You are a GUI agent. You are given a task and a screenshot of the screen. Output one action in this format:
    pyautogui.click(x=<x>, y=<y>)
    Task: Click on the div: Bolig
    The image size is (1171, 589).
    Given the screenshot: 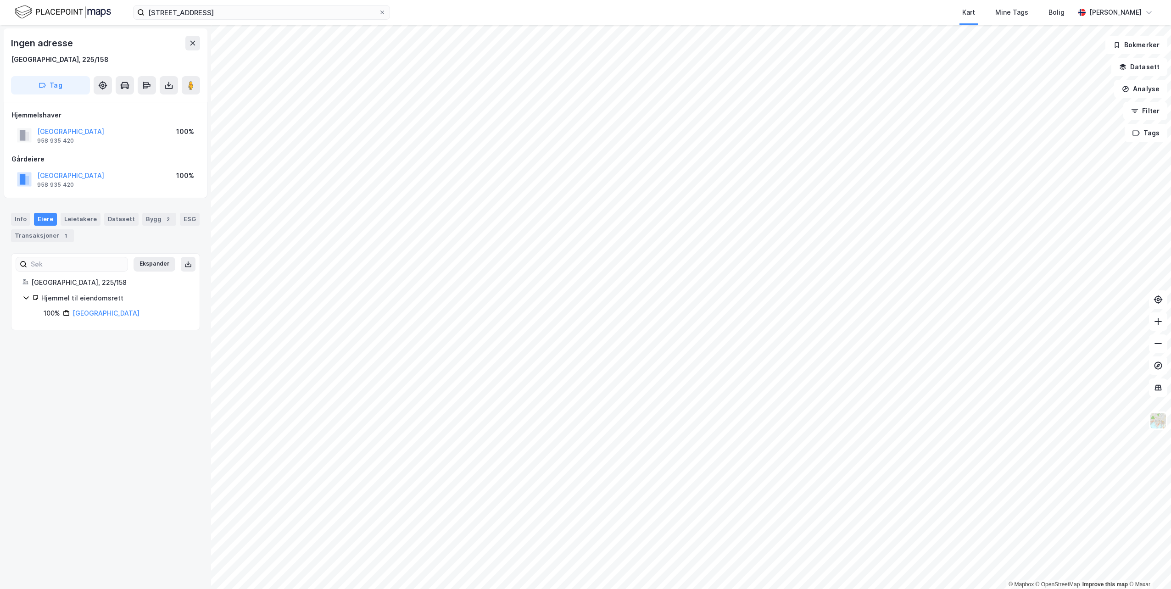 What is the action you would take?
    pyautogui.click(x=1056, y=12)
    